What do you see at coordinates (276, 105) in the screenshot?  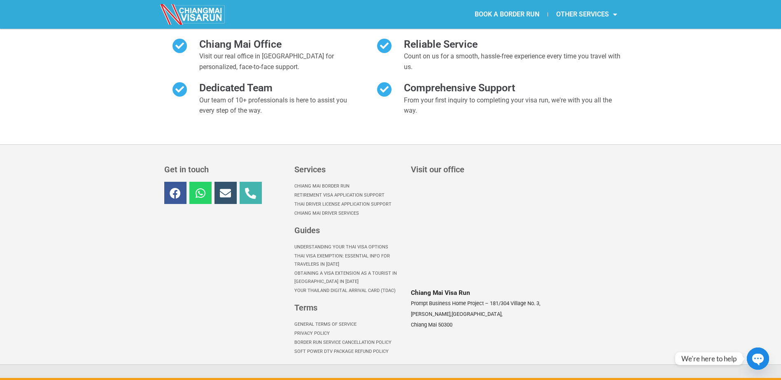 I see `p: Our team of 10+ professionals is here to assist you every step of the way.` at bounding box center [276, 105].